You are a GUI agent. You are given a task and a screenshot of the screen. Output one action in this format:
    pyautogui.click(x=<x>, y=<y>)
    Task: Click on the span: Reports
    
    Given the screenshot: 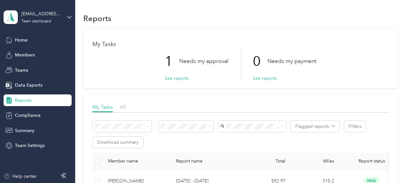 What is the action you would take?
    pyautogui.click(x=23, y=100)
    